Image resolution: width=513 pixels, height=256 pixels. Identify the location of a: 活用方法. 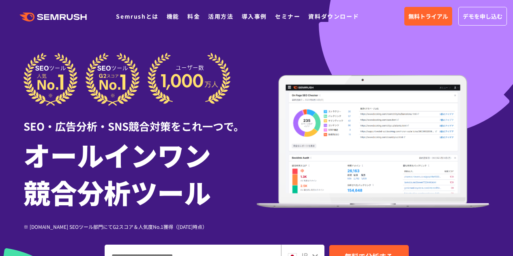
(221, 16).